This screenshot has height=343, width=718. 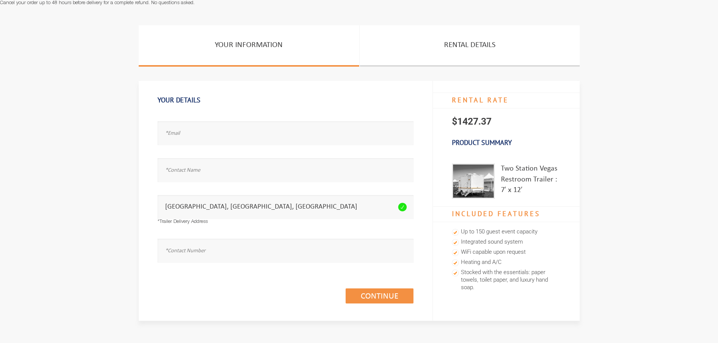 I want to click on div: Two Station Vegas Restroom Trailer : 7′ x 12′, so click(x=530, y=181).